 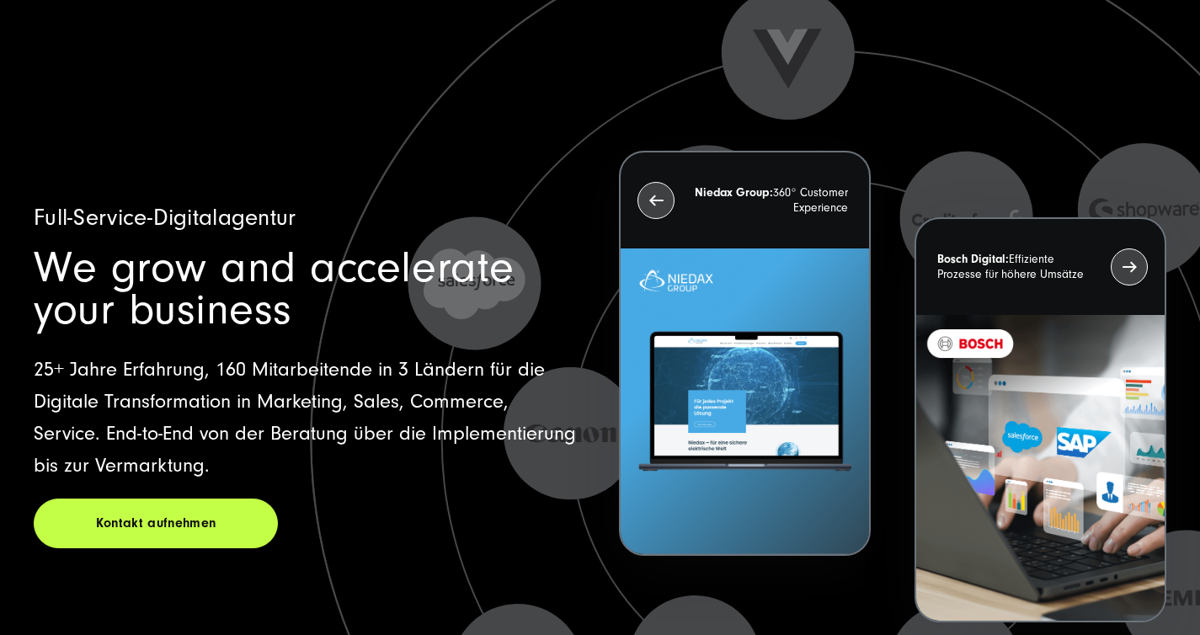 I want to click on span: We grow and accelerate your business, so click(x=274, y=288).